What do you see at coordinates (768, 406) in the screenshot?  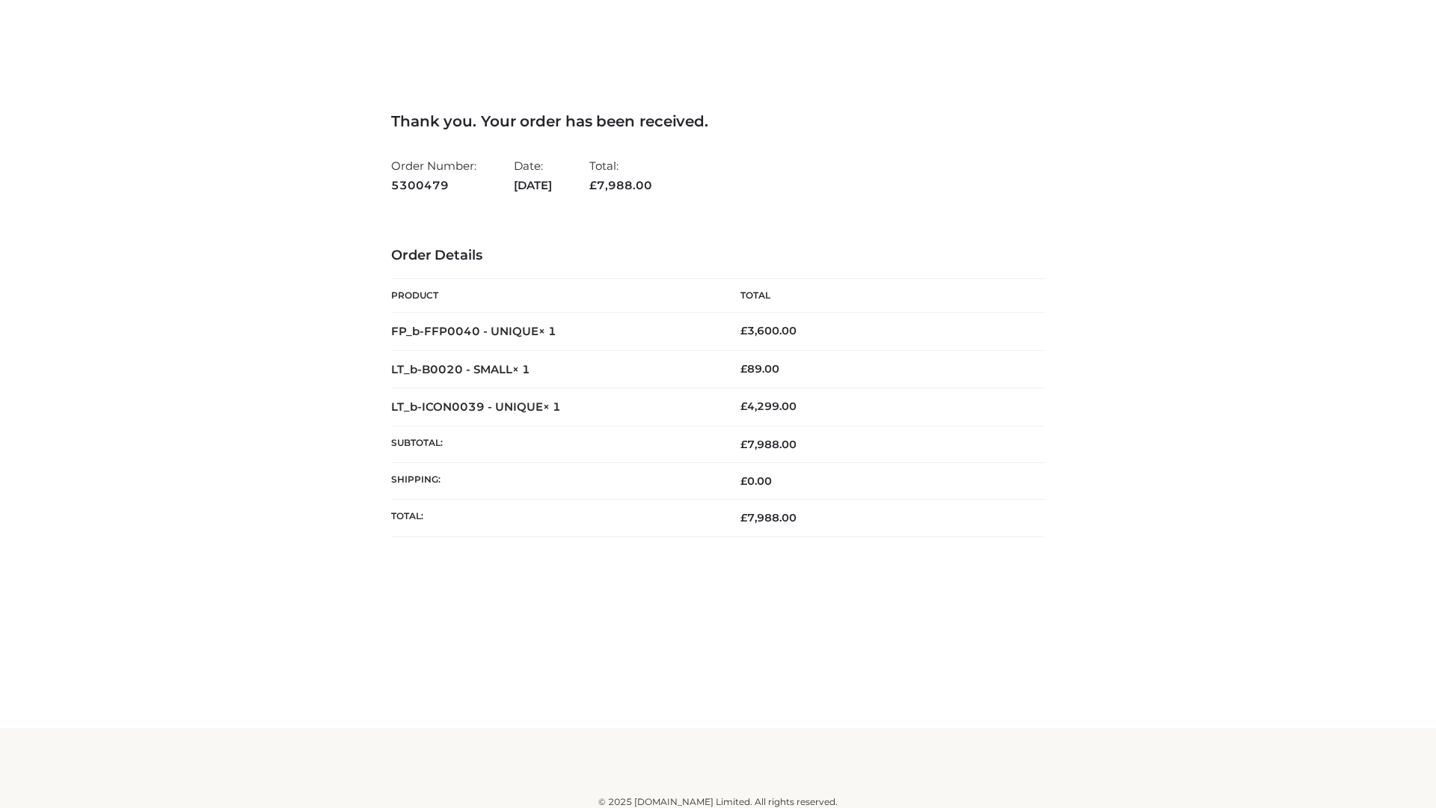 I see `bdi: 4,299.00` at bounding box center [768, 406].